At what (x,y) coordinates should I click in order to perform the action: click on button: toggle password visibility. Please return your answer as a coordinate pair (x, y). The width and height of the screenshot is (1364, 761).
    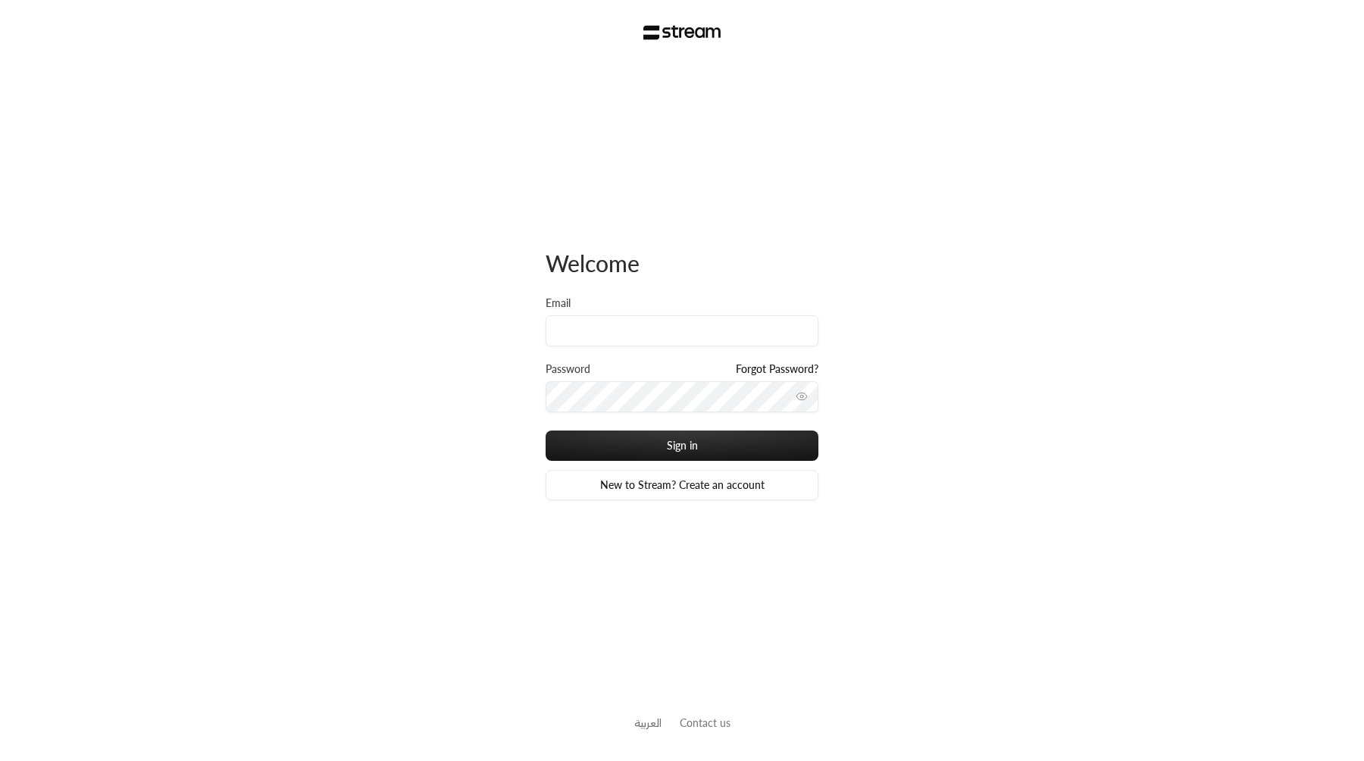
    Looking at the image, I should click on (802, 396).